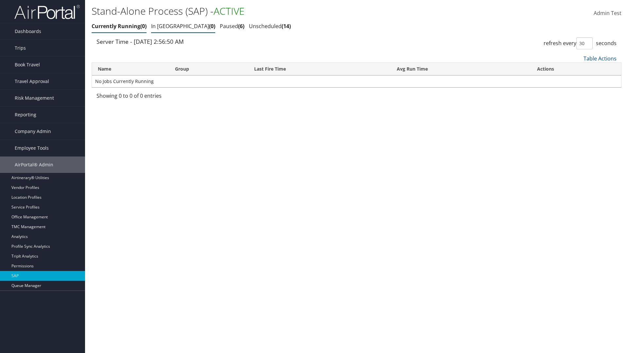 Image resolution: width=628 pixels, height=353 pixels. What do you see at coordinates (20, 48) in the screenshot?
I see `span: Trips` at bounding box center [20, 48].